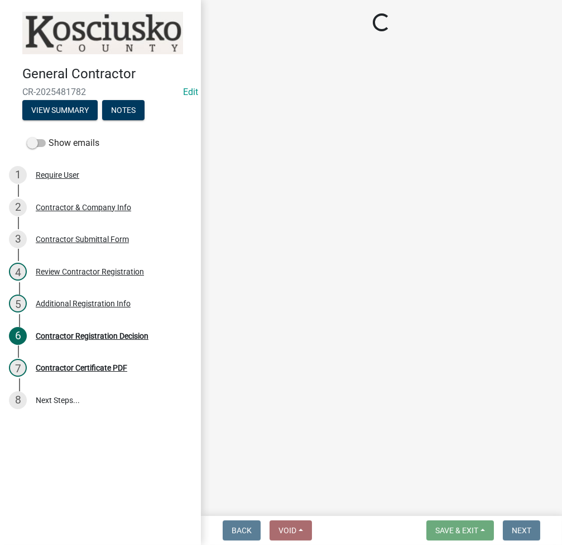 The image size is (562, 545). What do you see at coordinates (107, 74) in the screenshot?
I see `h4: General Contractor` at bounding box center [107, 74].